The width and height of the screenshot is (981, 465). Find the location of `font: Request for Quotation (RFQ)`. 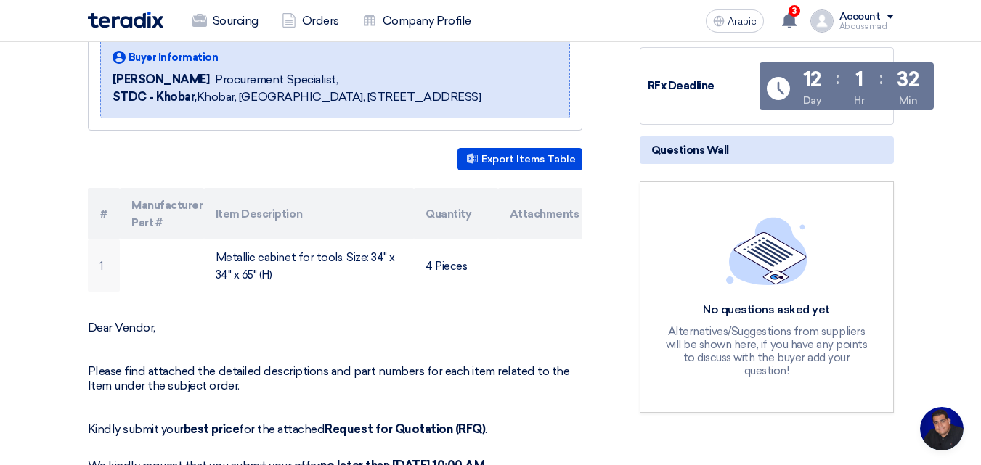

font: Request for Quotation (RFQ) is located at coordinates (404, 429).